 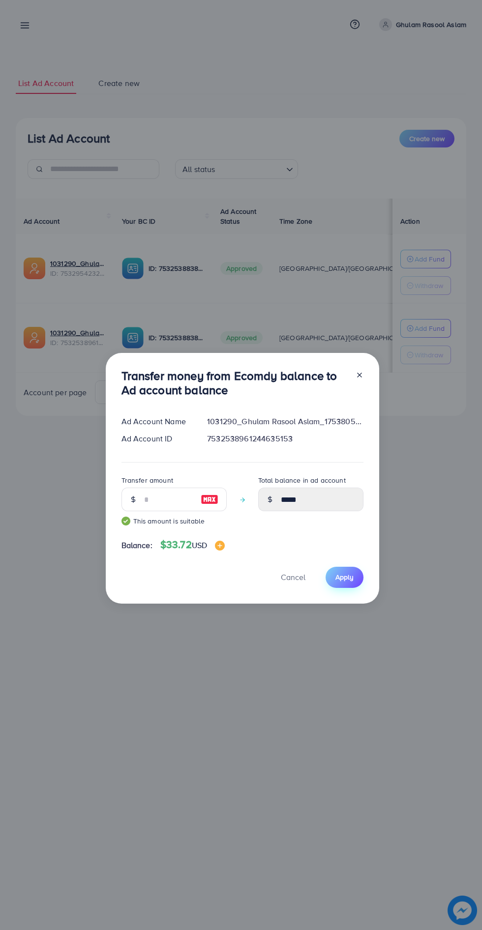 What do you see at coordinates (344, 577) in the screenshot?
I see `button: Apply` at bounding box center [344, 577].